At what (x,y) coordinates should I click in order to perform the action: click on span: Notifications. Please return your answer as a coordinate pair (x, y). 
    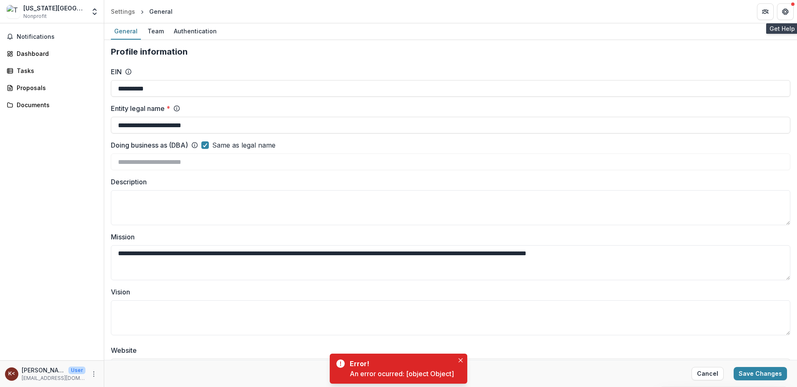
    Looking at the image, I should click on (57, 37).